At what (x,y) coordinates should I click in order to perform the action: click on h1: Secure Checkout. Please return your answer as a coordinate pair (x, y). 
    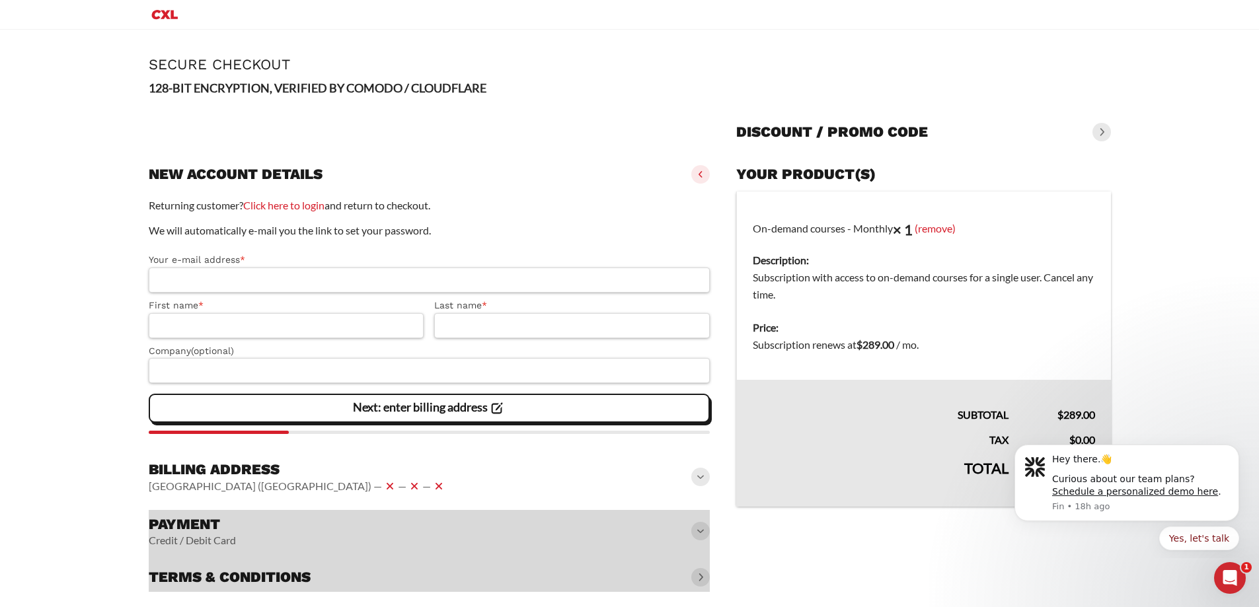
    Looking at the image, I should click on (630, 64).